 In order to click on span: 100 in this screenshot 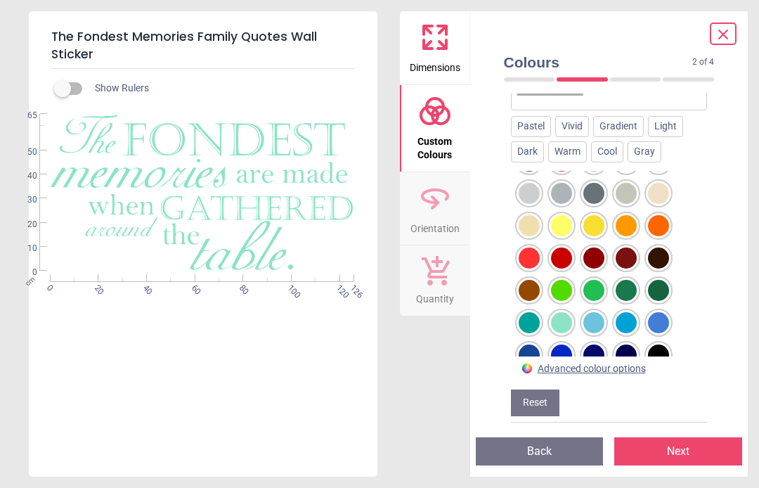, I will do `click(289, 287)`.